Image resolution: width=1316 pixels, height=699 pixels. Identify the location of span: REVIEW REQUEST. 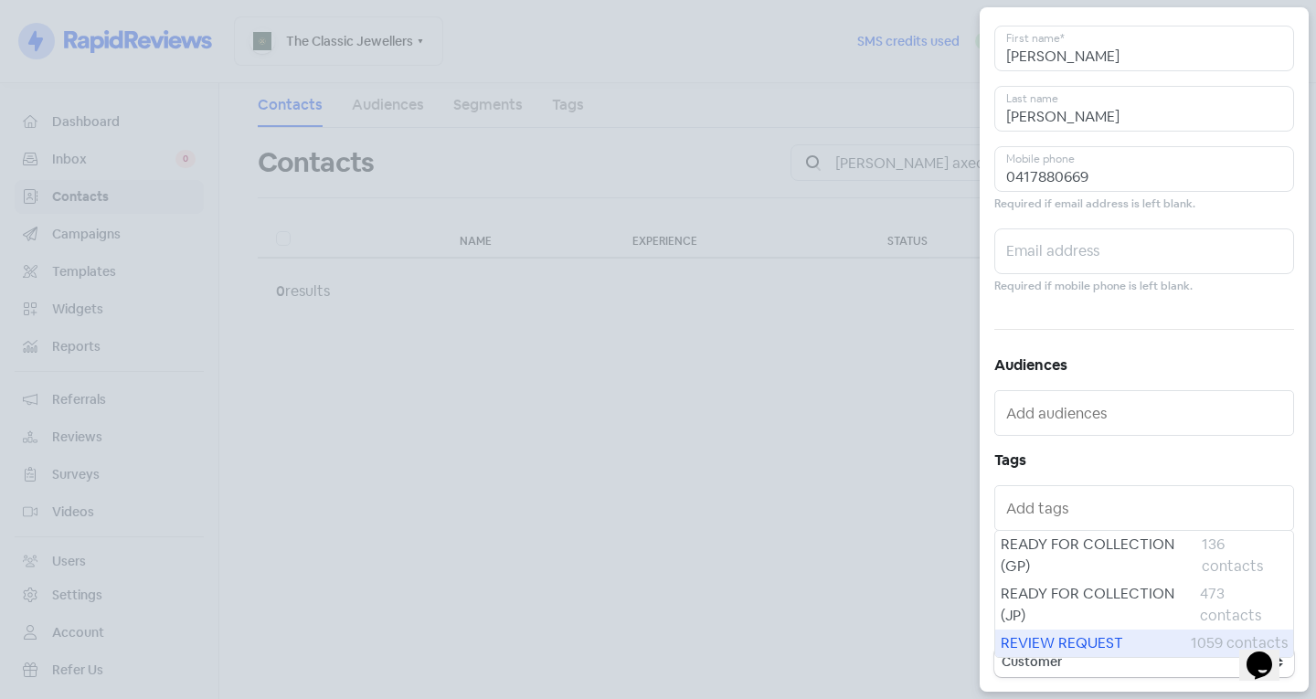
(1096, 644).